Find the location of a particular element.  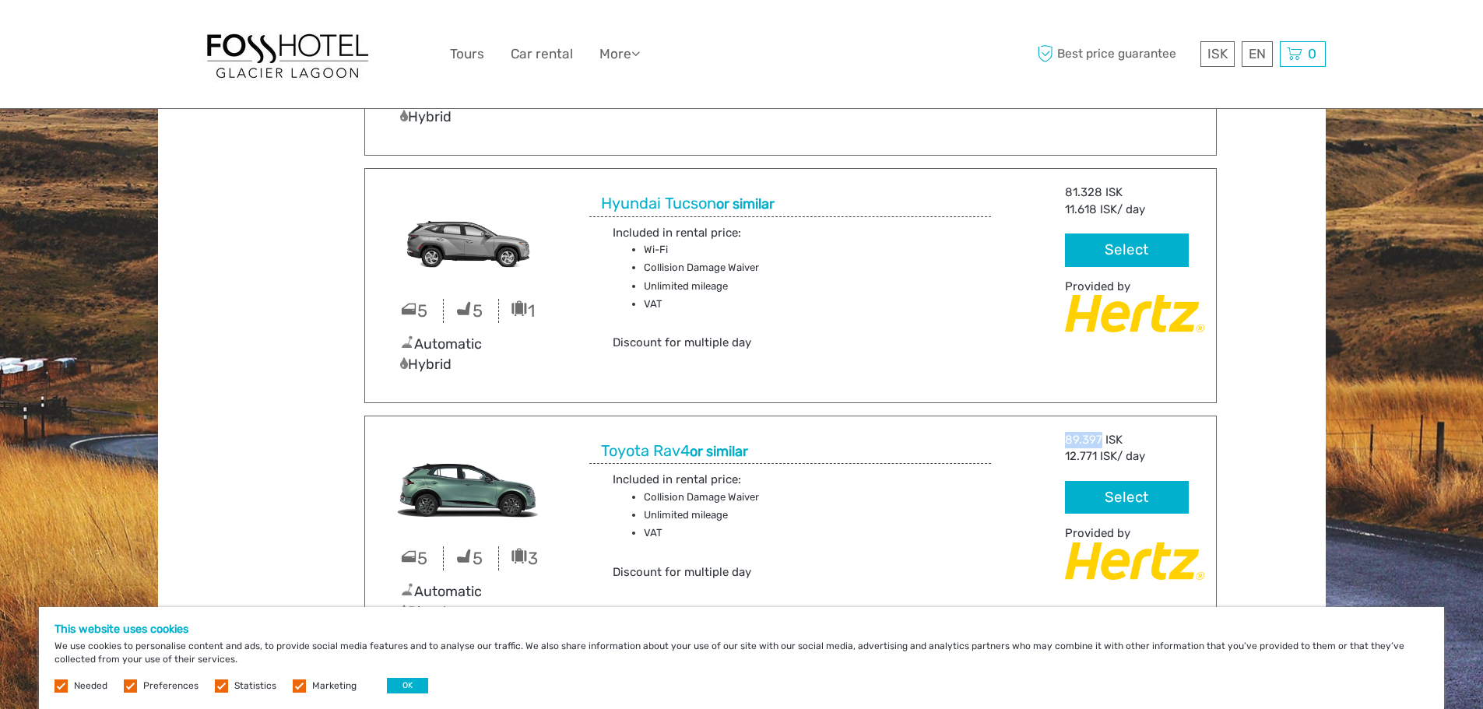

div: EN is located at coordinates (1257, 54).